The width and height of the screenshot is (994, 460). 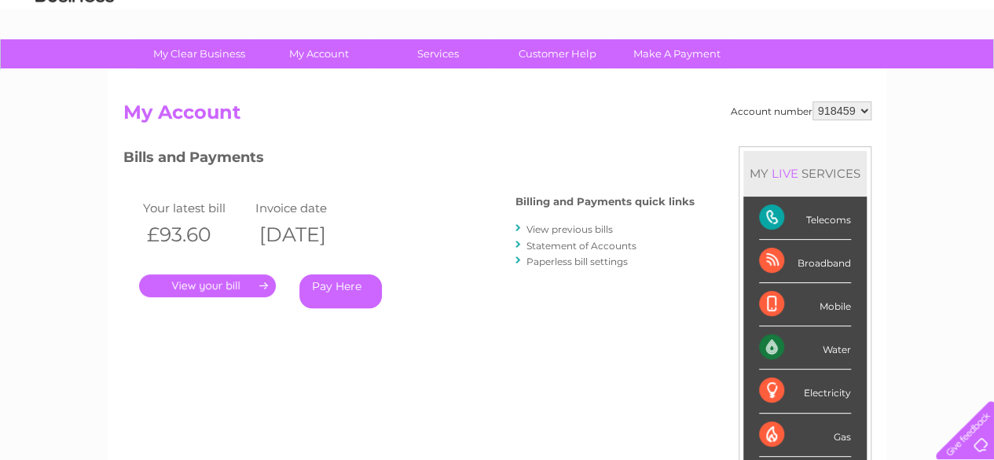 I want to click on td: Your latest bill, so click(x=196, y=208).